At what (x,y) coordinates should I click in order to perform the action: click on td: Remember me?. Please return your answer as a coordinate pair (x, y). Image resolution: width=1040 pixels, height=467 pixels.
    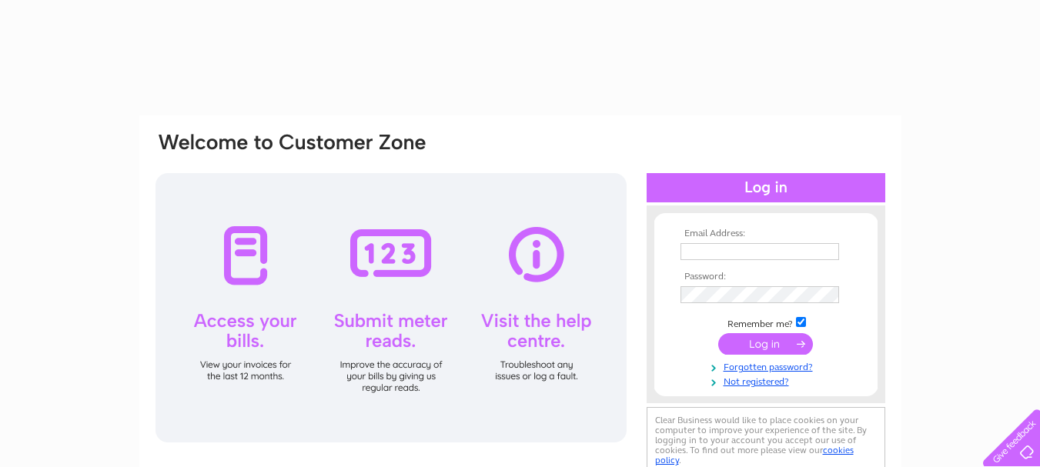
    Looking at the image, I should click on (766, 323).